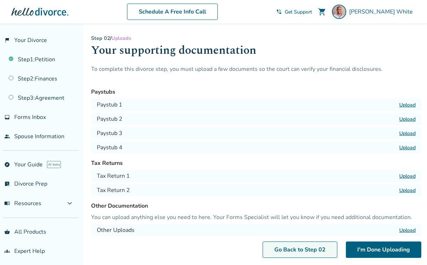 Image resolution: width=427 pixels, height=265 pixels. What do you see at coordinates (294, 12) in the screenshot?
I see `a: phone_in_talkGet Support` at bounding box center [294, 12].